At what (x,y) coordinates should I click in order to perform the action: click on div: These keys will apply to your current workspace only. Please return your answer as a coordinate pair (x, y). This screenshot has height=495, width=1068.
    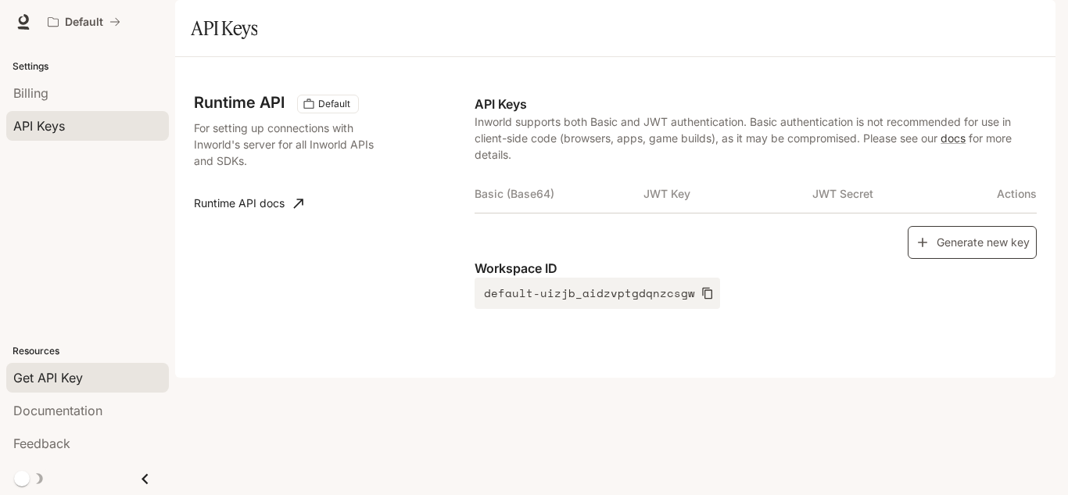
    Looking at the image, I should click on (328, 104).